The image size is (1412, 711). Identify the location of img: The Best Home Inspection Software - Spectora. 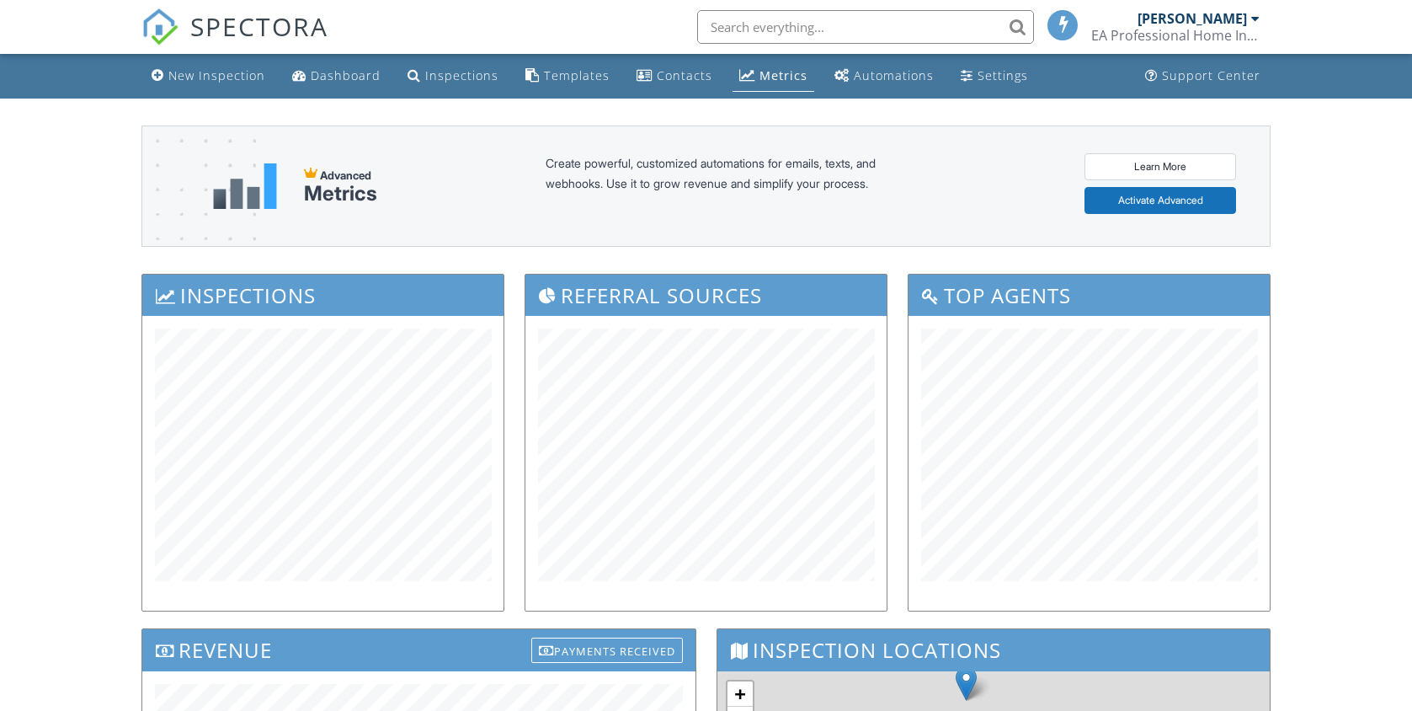
(160, 27).